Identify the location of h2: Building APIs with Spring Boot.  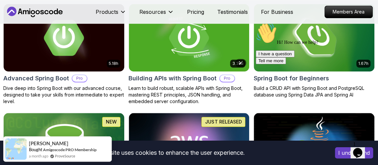
(173, 78).